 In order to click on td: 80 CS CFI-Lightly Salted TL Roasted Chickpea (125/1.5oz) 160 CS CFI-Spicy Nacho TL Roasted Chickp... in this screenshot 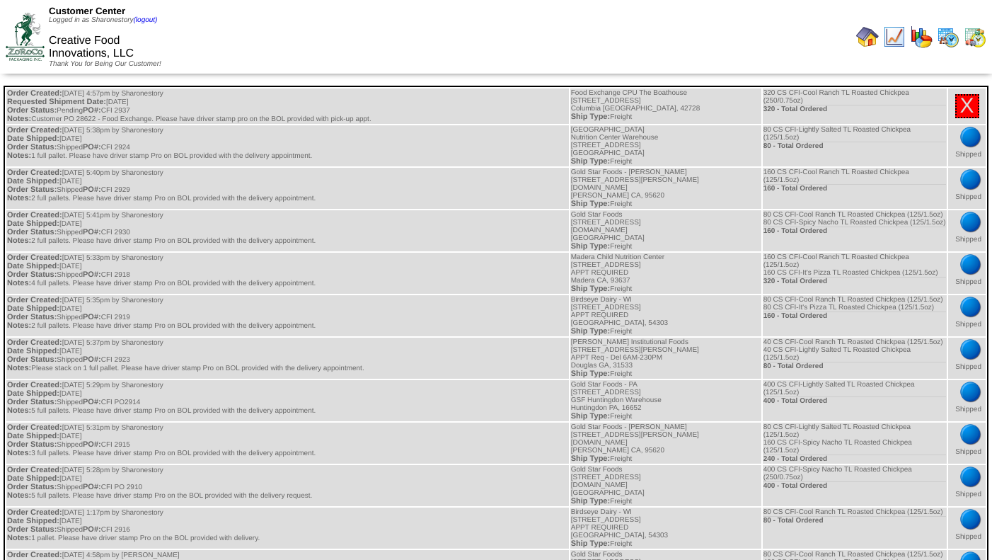, I will do `click(855, 443)`.